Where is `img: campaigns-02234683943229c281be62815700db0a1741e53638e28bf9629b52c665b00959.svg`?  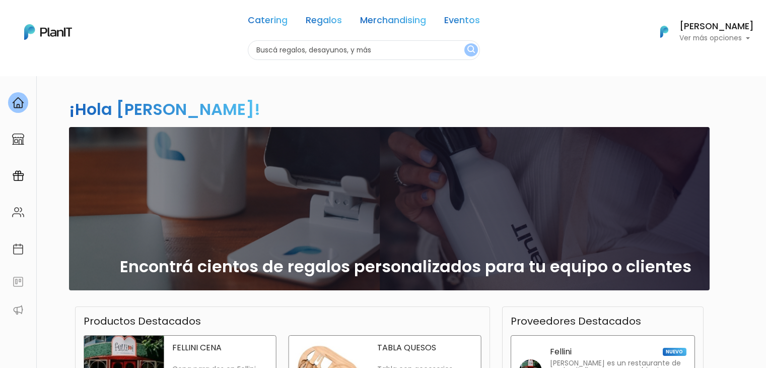 img: campaigns-02234683943229c281be62815700db0a1741e53638e28bf9629b52c665b00959.svg is located at coordinates (18, 176).